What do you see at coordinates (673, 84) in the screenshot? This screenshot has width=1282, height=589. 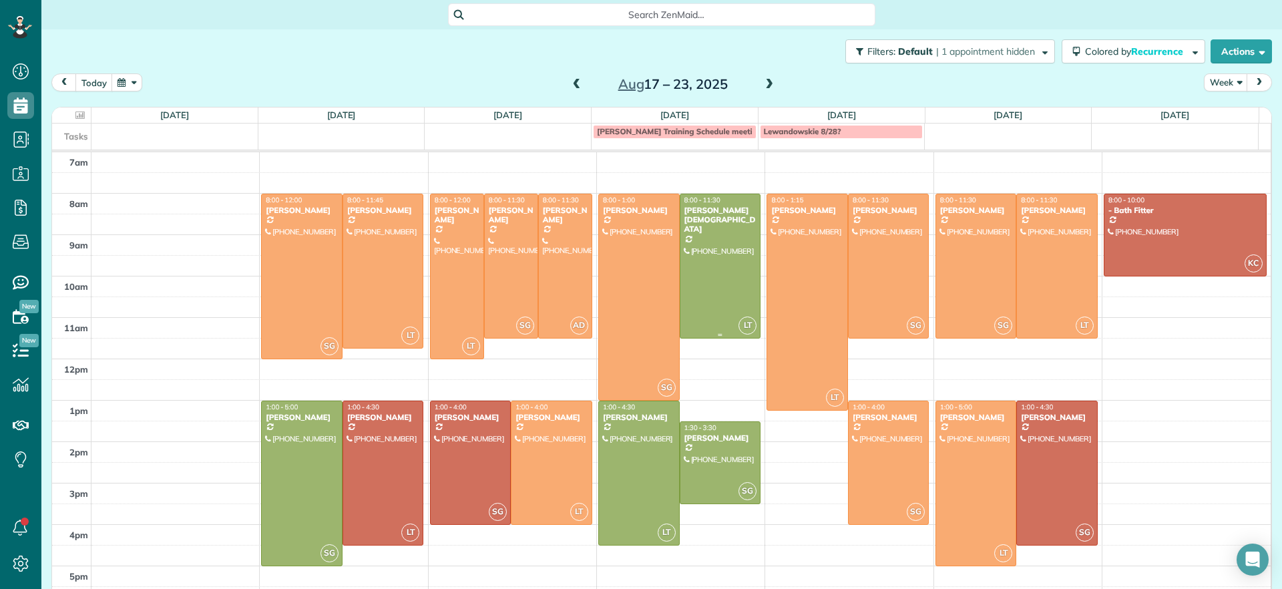 I see `h2: 17 – 23, 2025` at bounding box center [673, 84].